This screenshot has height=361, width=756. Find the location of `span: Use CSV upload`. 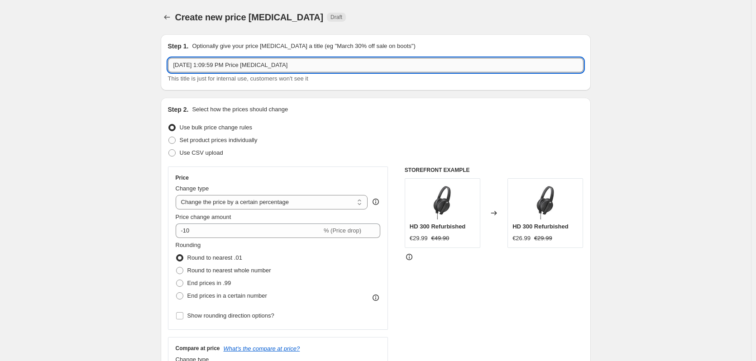

span: Use CSV upload is located at coordinates (201, 153).